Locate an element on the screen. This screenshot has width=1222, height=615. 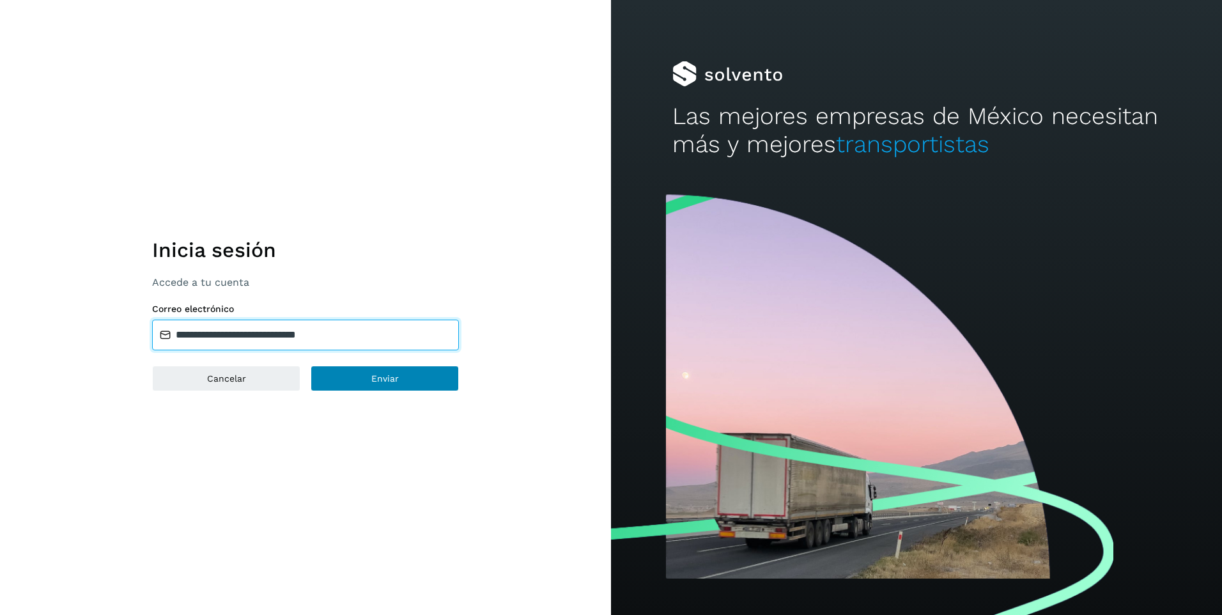
button: Enviar is located at coordinates (385, 378).